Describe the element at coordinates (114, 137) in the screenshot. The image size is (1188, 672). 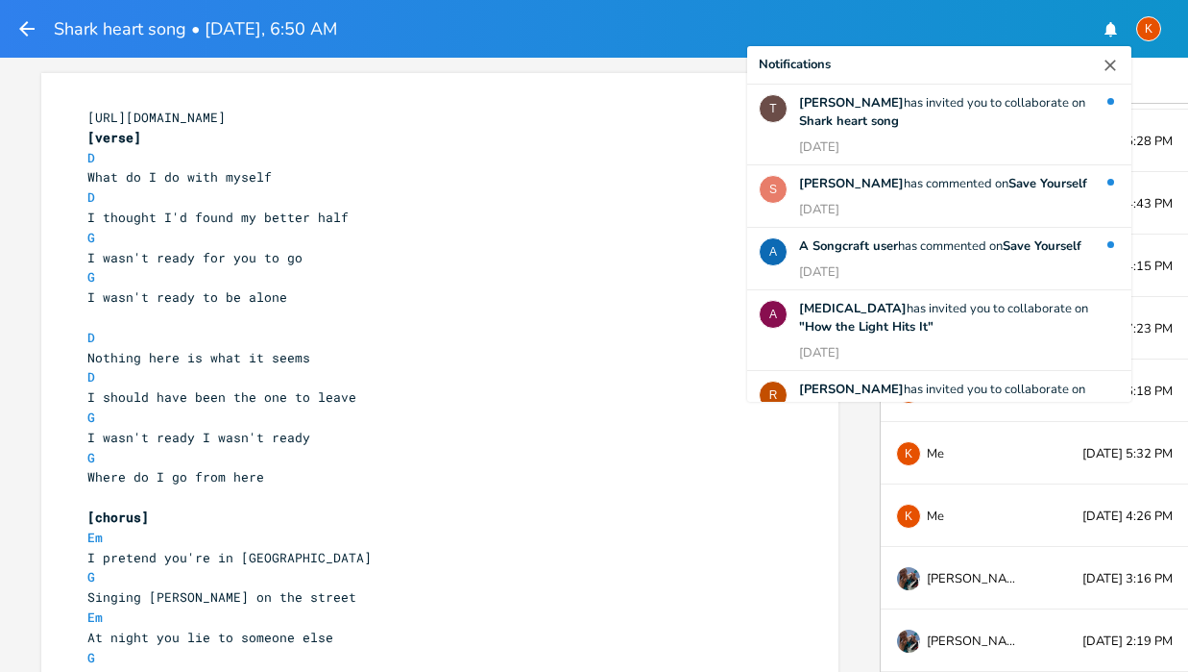
I see `span: [verse]` at that location.